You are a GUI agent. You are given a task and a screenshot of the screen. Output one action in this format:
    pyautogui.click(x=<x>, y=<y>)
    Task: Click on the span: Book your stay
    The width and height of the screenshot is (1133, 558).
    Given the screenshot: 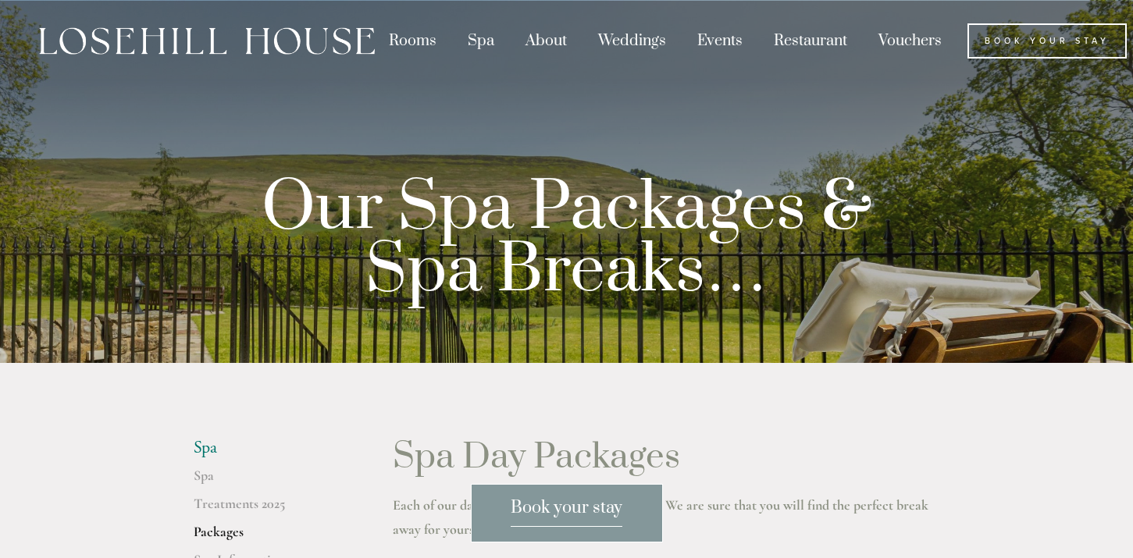 What is the action you would take?
    pyautogui.click(x=566, y=512)
    